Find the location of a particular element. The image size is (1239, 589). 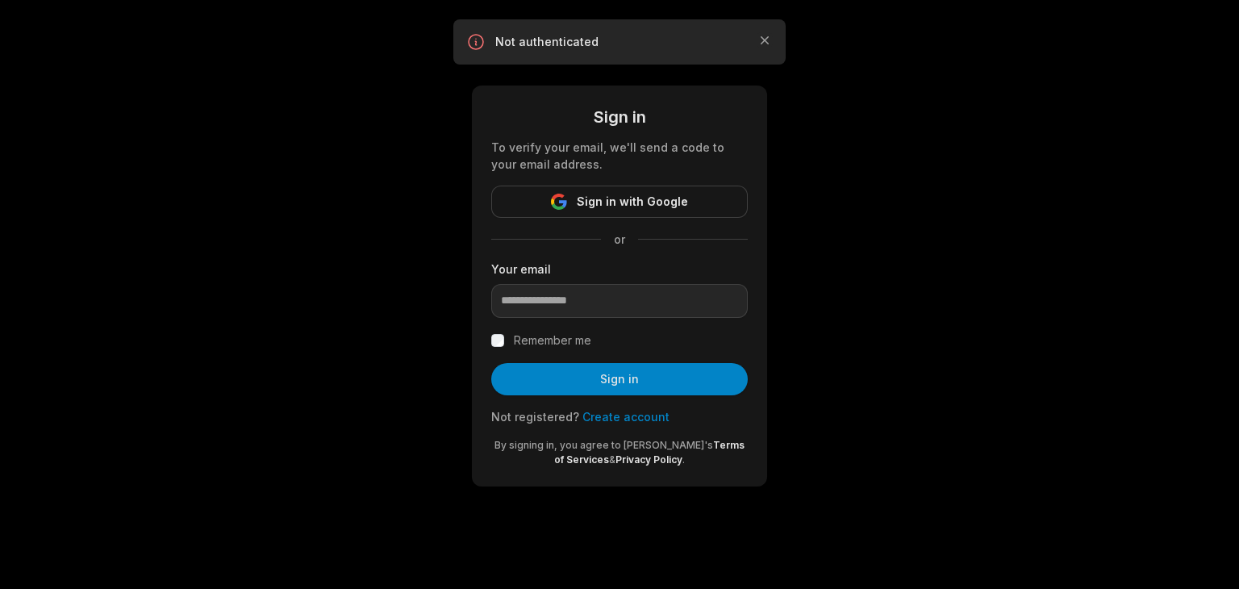

a: Create account is located at coordinates (626, 416).